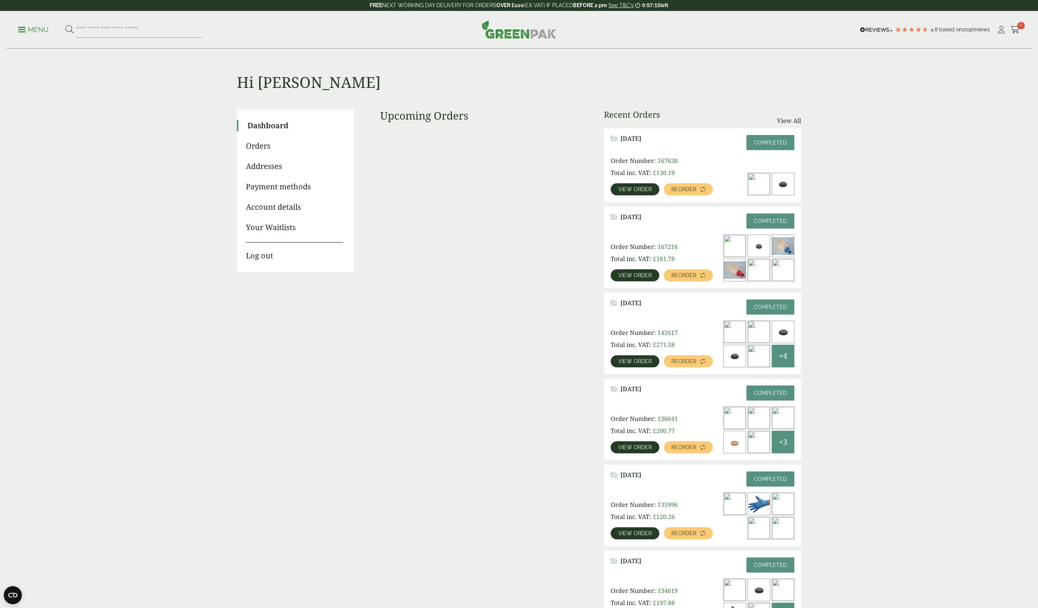 The width and height of the screenshot is (1038, 608). What do you see at coordinates (759, 246) in the screenshot?
I see `img: 4oz-Black-Slip-Lid-300x200.jpg` at bounding box center [759, 246].